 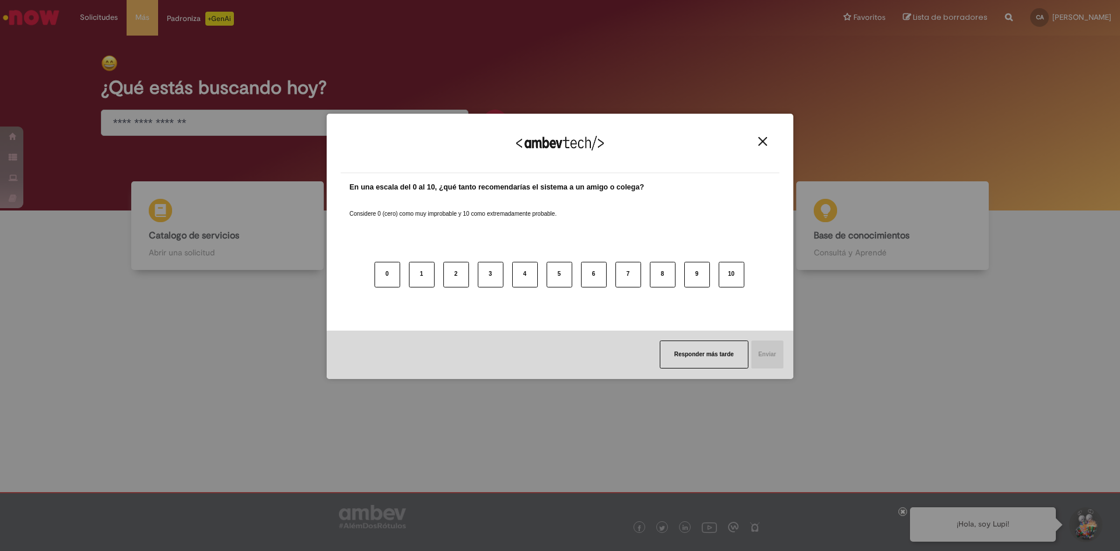 What do you see at coordinates (560, 143) in the screenshot?
I see `img: Logo Ambevtech` at bounding box center [560, 143].